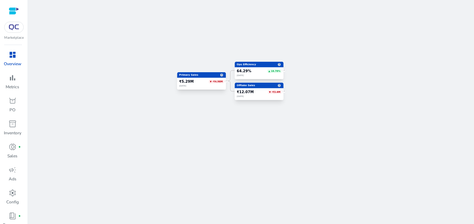  What do you see at coordinates (13, 170) in the screenshot?
I see `span: campaign` at bounding box center [13, 170].